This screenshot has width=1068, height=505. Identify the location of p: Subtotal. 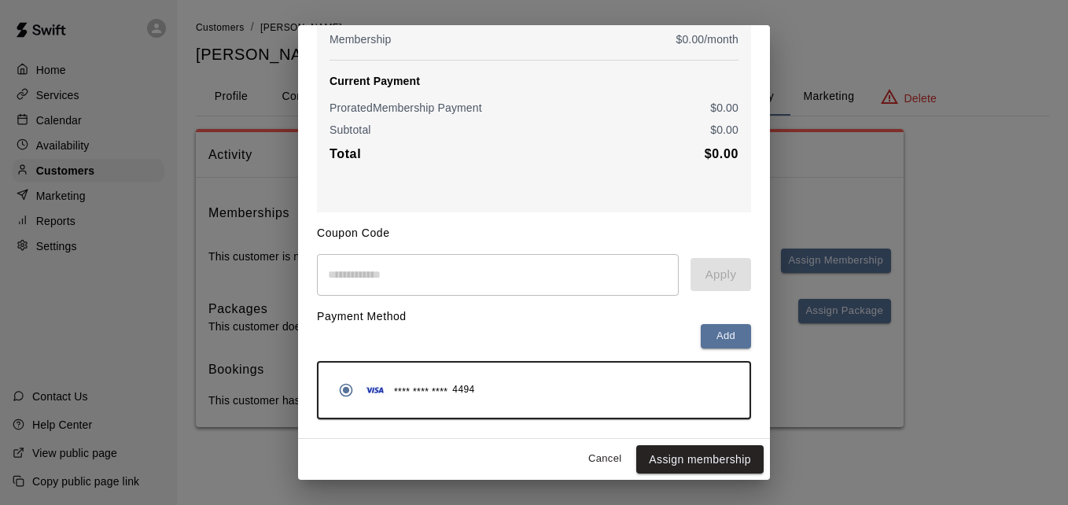
(350, 130).